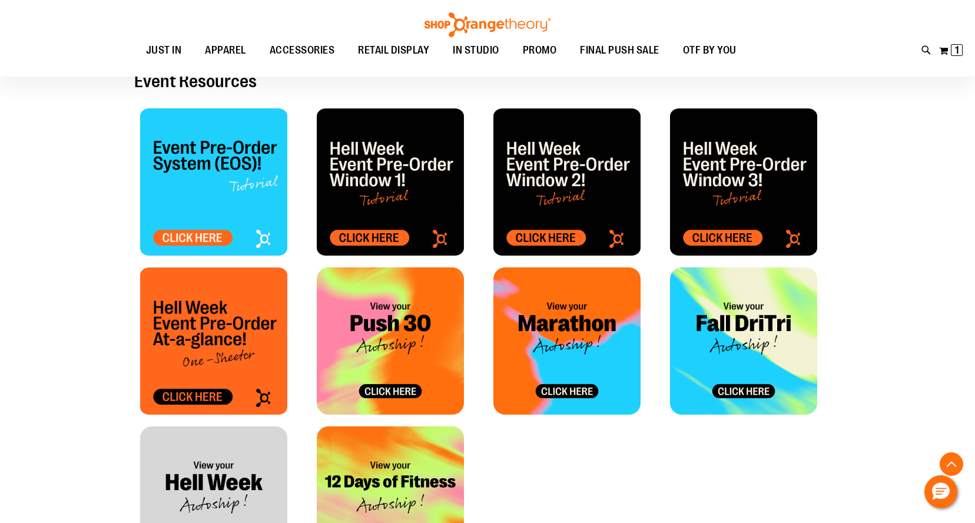  What do you see at coordinates (488, 81) in the screenshot?
I see `h2: Event Resources` at bounding box center [488, 81].